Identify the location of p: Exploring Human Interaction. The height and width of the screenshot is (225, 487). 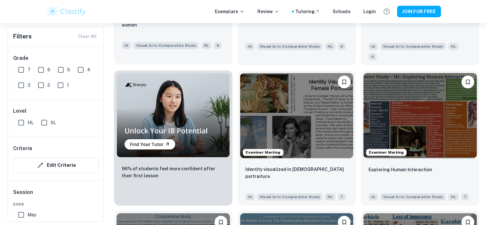
(400, 170).